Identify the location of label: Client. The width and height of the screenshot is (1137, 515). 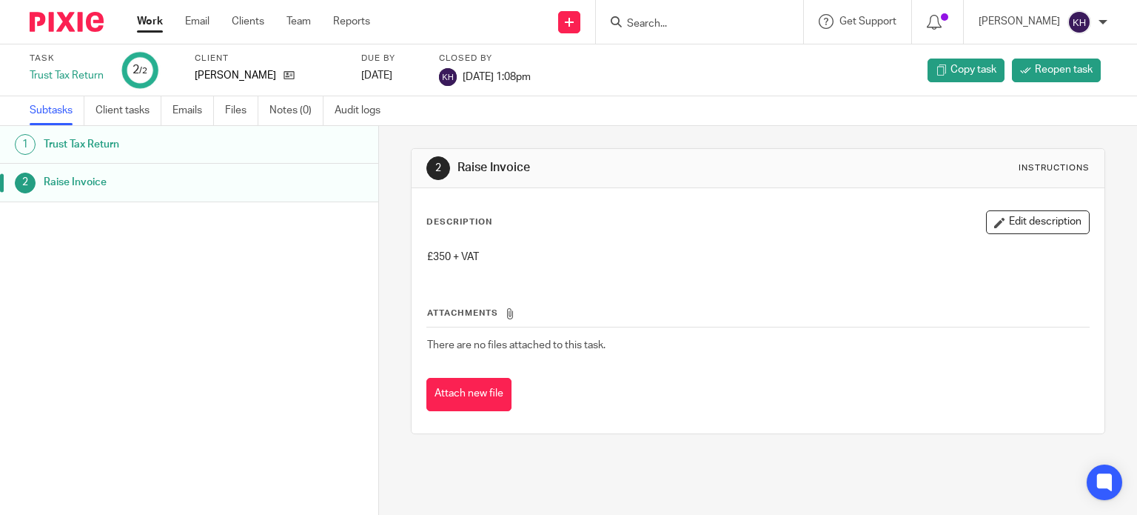
(269, 58).